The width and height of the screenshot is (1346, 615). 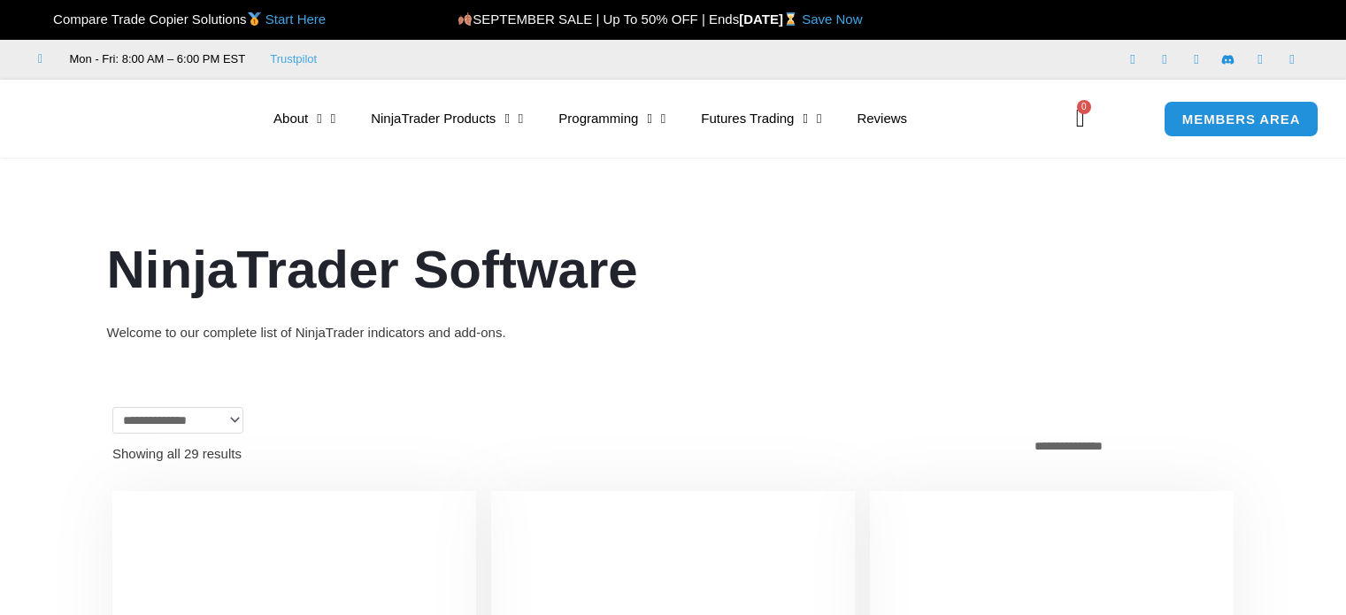 I want to click on a: Programming, so click(x=611, y=119).